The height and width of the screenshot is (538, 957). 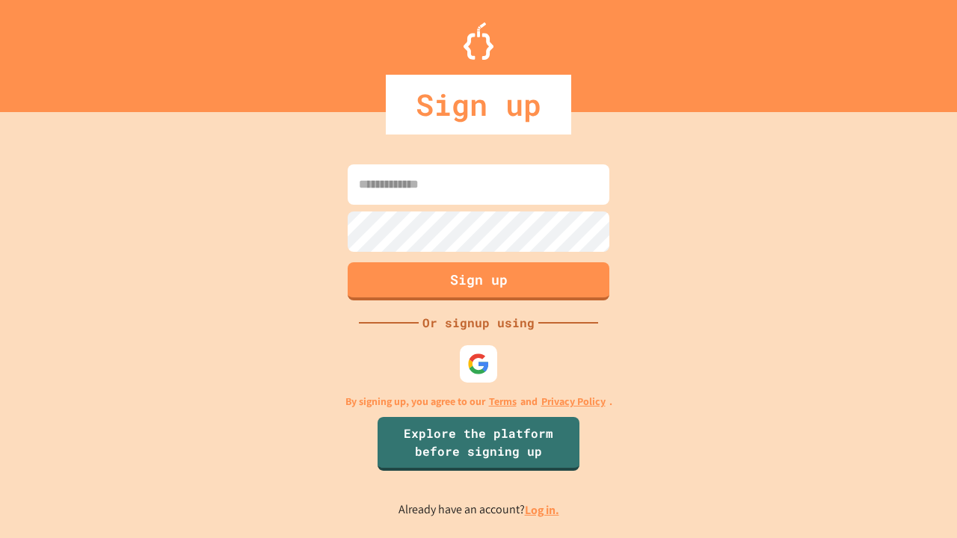 I want to click on div: Or signup using, so click(x=478, y=323).